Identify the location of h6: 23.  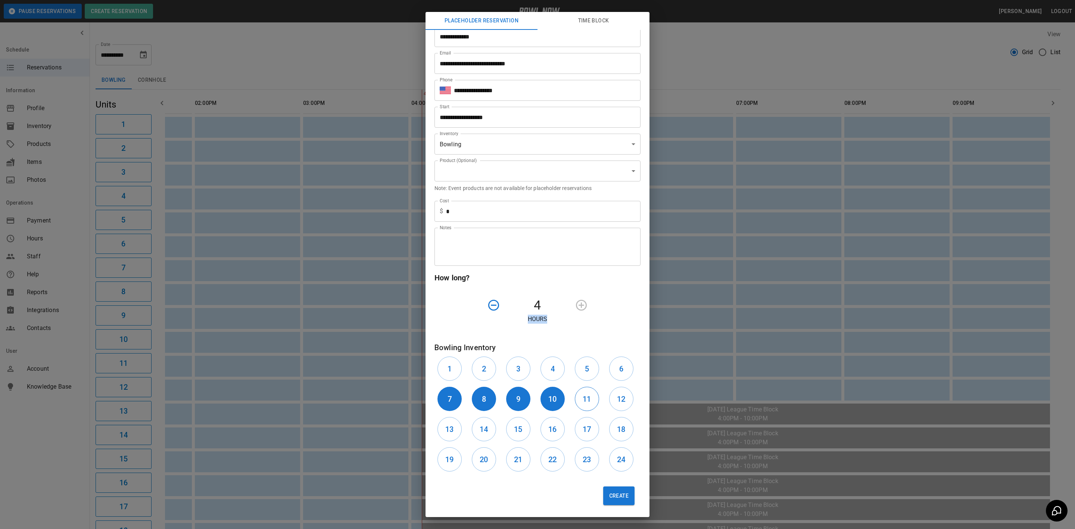
(587, 459).